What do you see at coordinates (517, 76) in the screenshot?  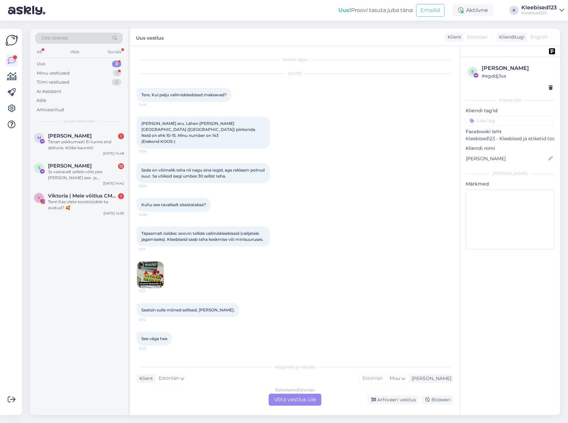 I see `div: # egddj3sa` at bounding box center [517, 76].